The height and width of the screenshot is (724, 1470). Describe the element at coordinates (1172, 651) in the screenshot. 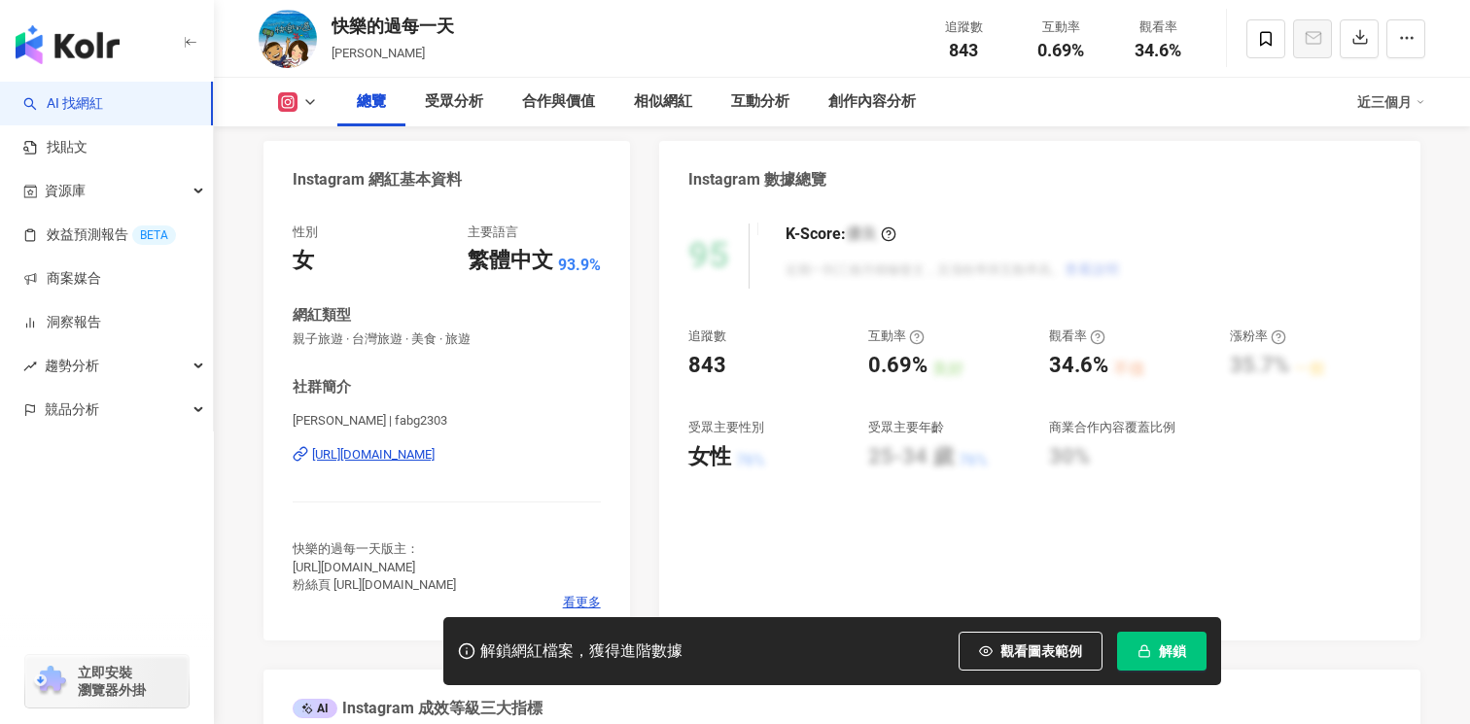

I see `span: 解鎖` at that location.